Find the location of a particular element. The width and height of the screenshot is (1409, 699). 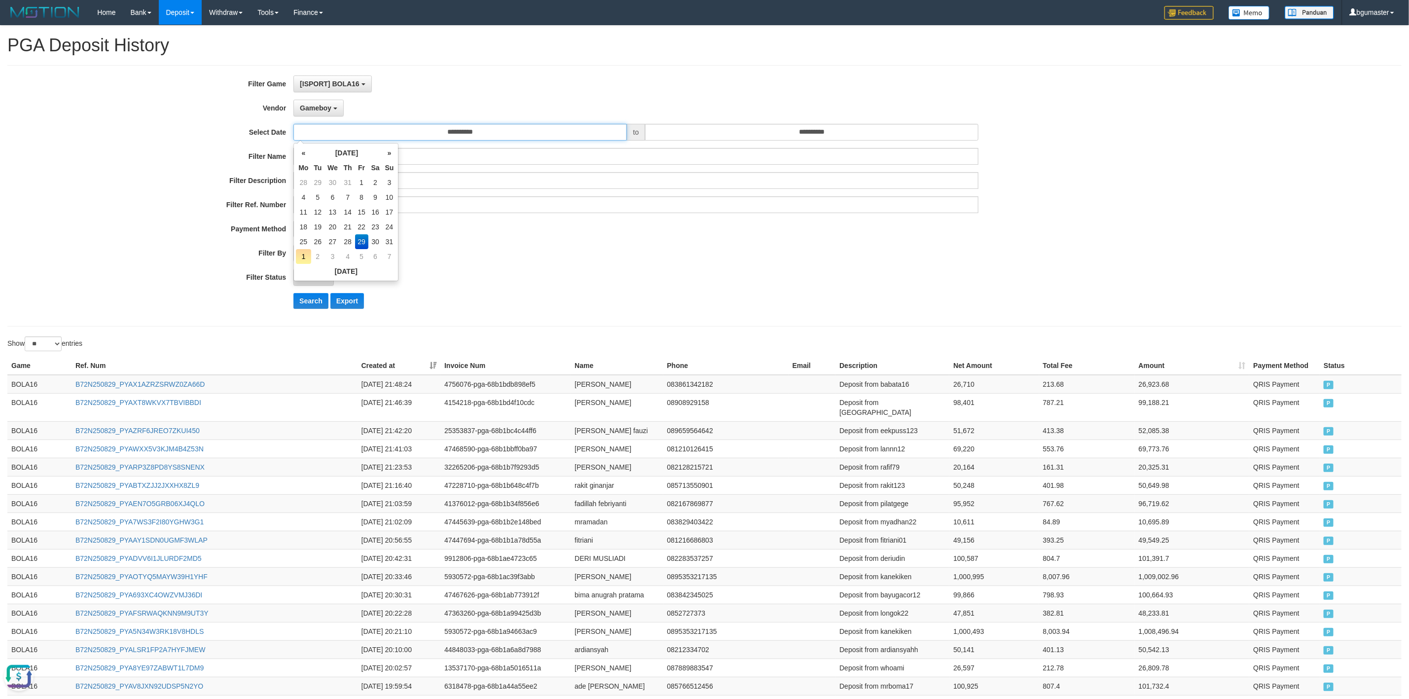

a: B72N250829_PYAFSRWAQKNN9M9UT3Y is located at coordinates (142, 613).